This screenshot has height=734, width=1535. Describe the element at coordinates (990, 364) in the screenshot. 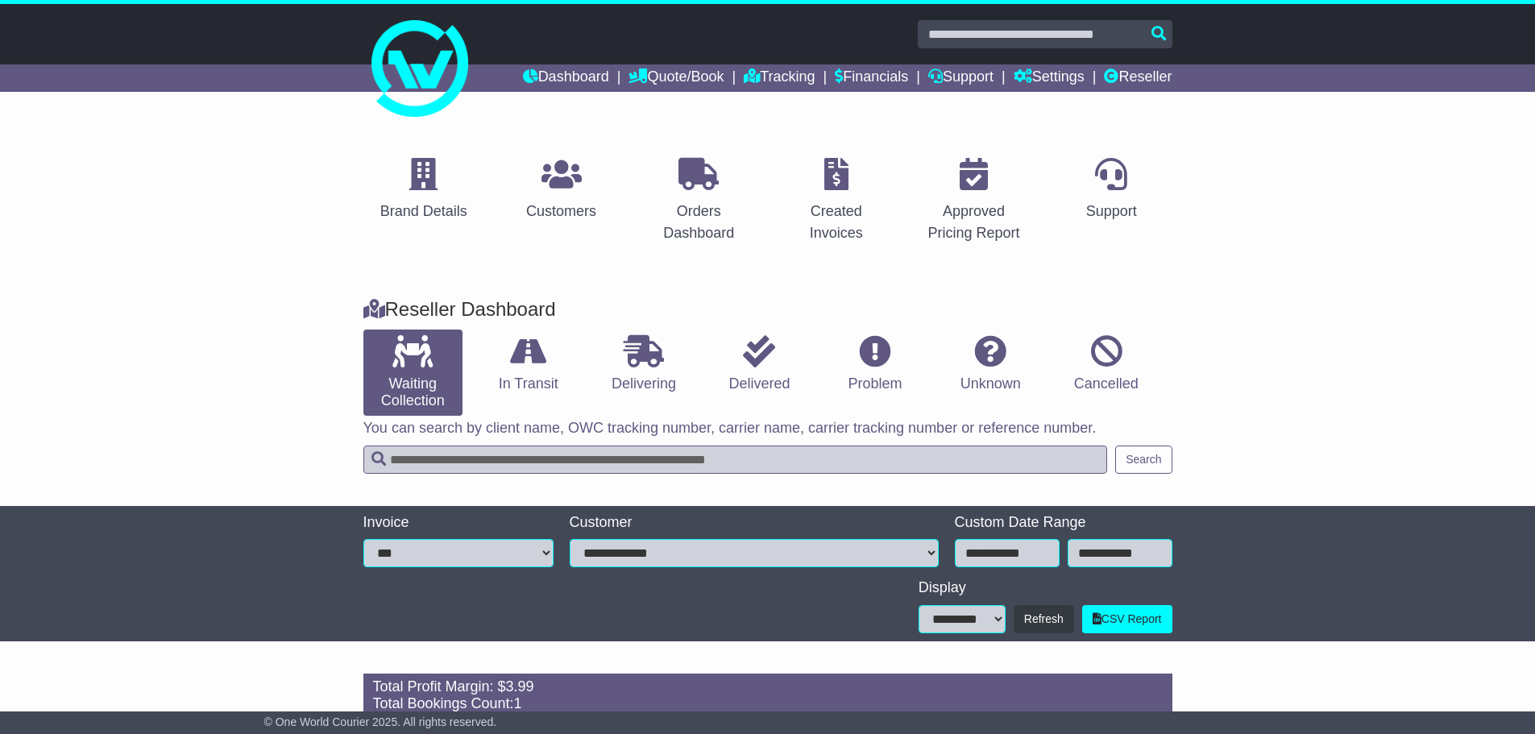

I see `a: Unknown` at that location.